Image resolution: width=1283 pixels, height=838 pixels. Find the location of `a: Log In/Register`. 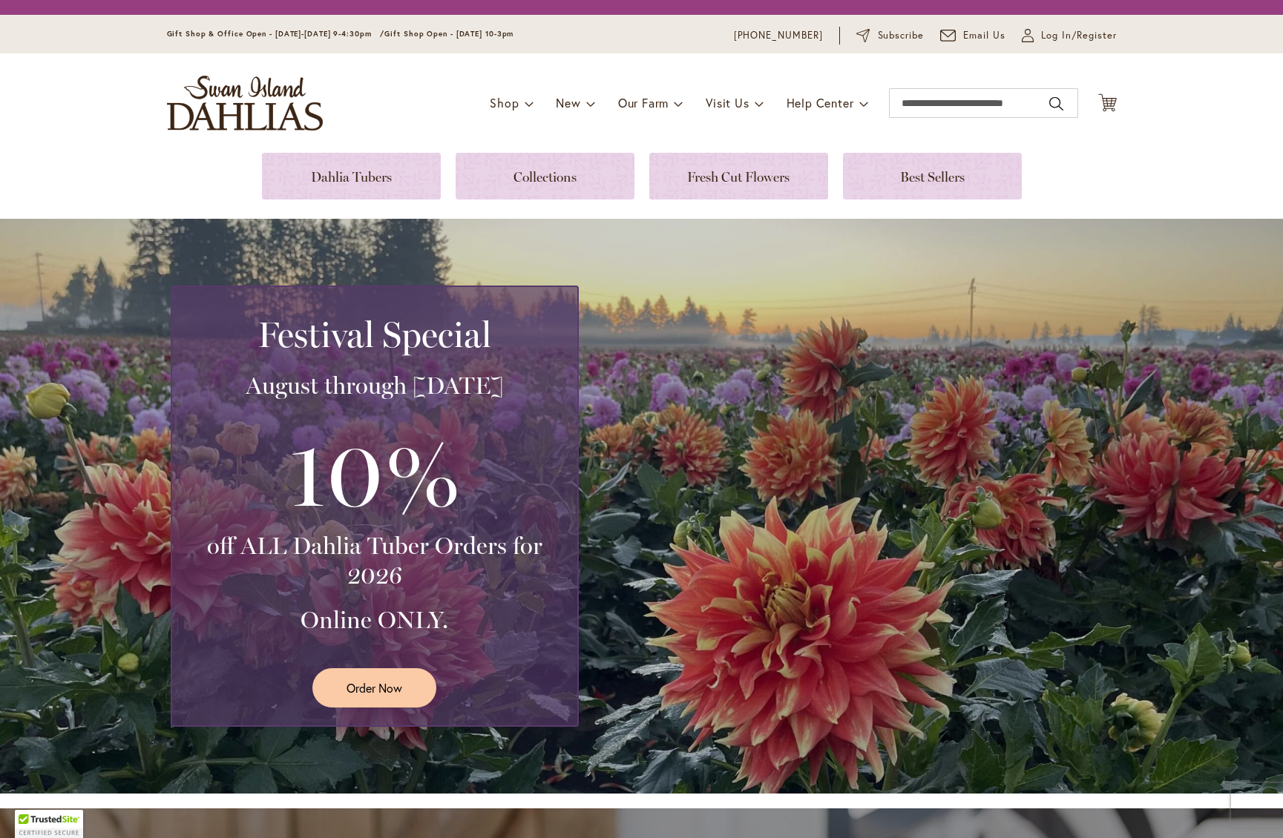

a: Log In/Register is located at coordinates (1069, 36).